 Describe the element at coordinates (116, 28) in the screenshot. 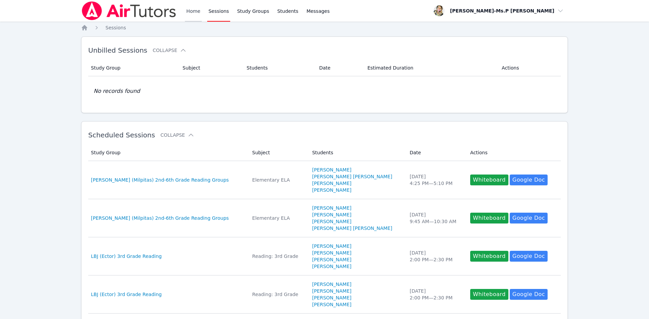

I see `a: Sessions` at that location.